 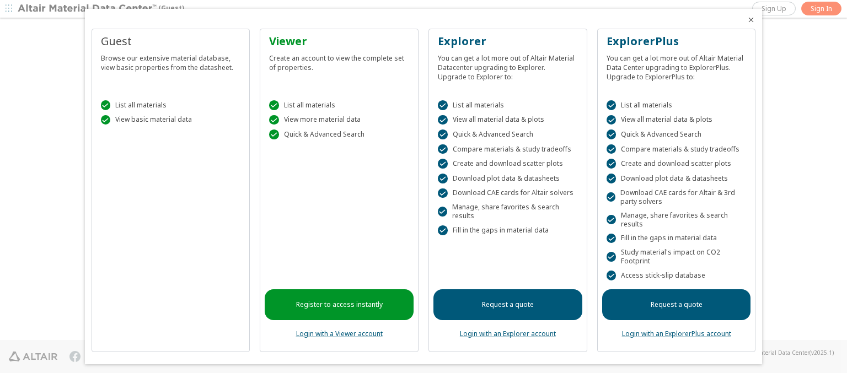 I want to click on a: Register to access instantly, so click(x=339, y=305).